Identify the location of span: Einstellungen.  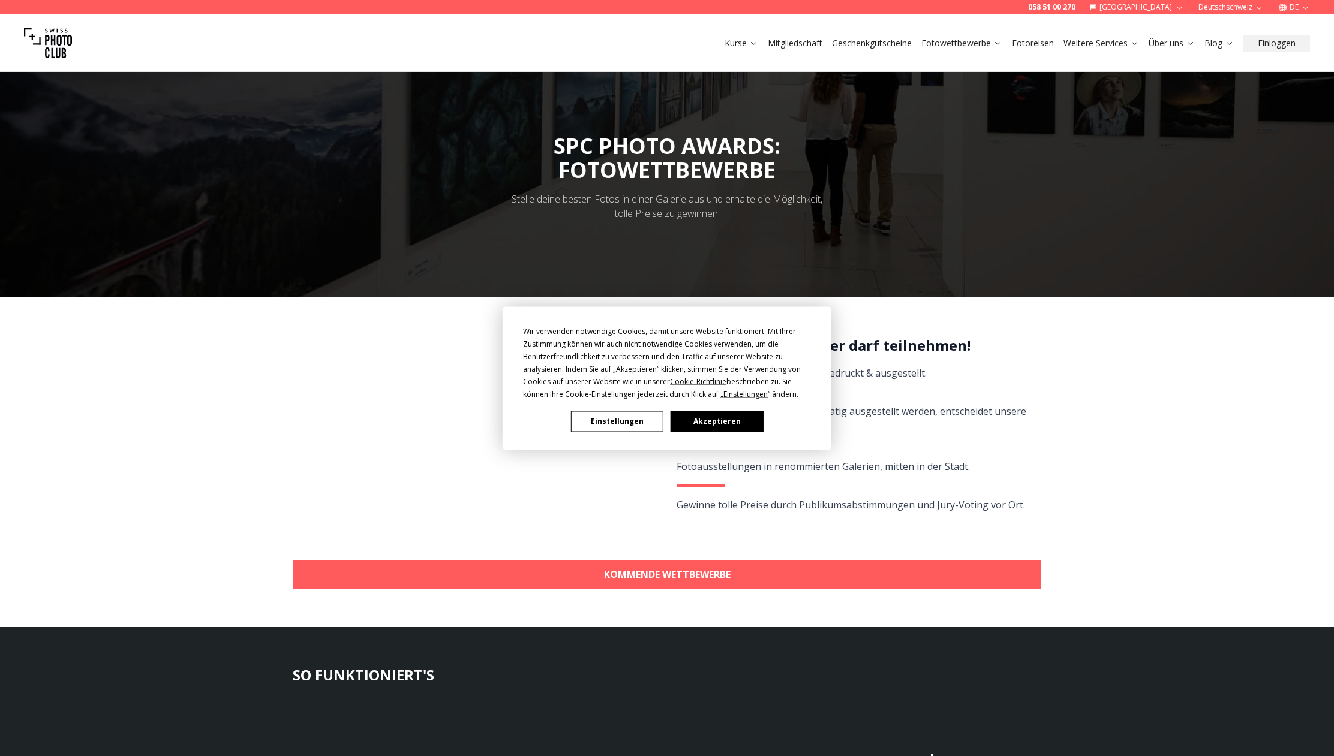
(746, 394).